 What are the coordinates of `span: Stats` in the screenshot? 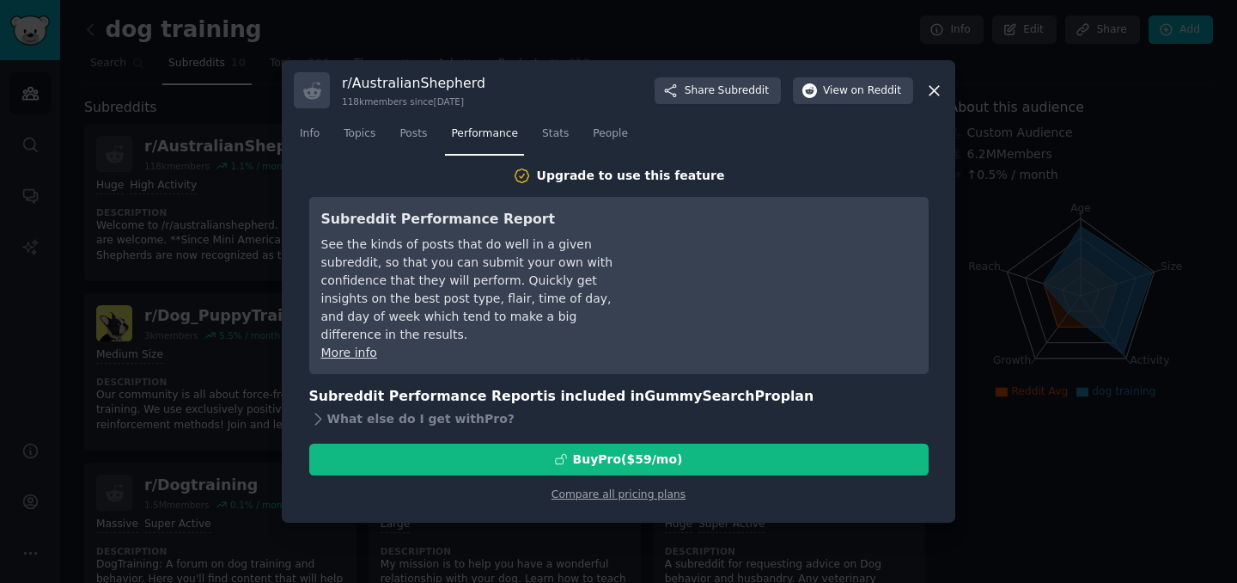 It's located at (555, 134).